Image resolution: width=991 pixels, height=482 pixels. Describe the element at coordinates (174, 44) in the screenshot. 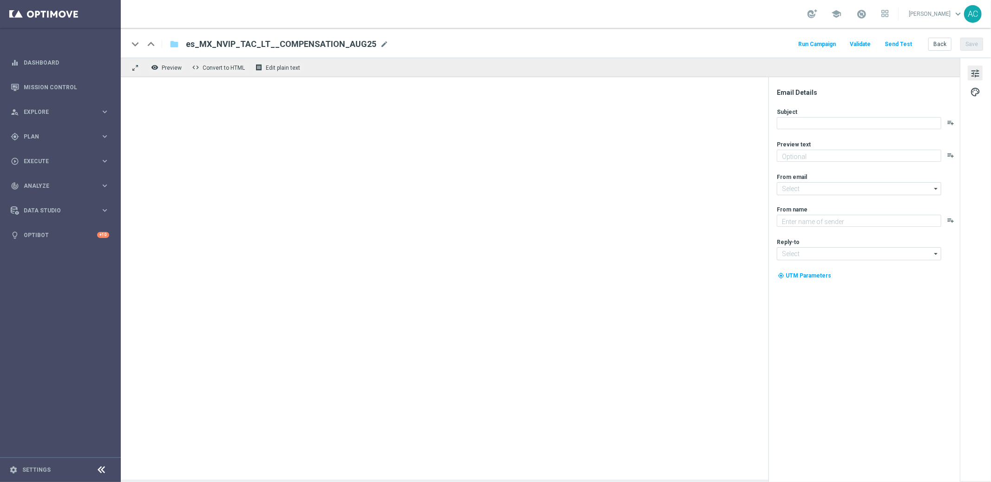

I see `button: folder` at that location.